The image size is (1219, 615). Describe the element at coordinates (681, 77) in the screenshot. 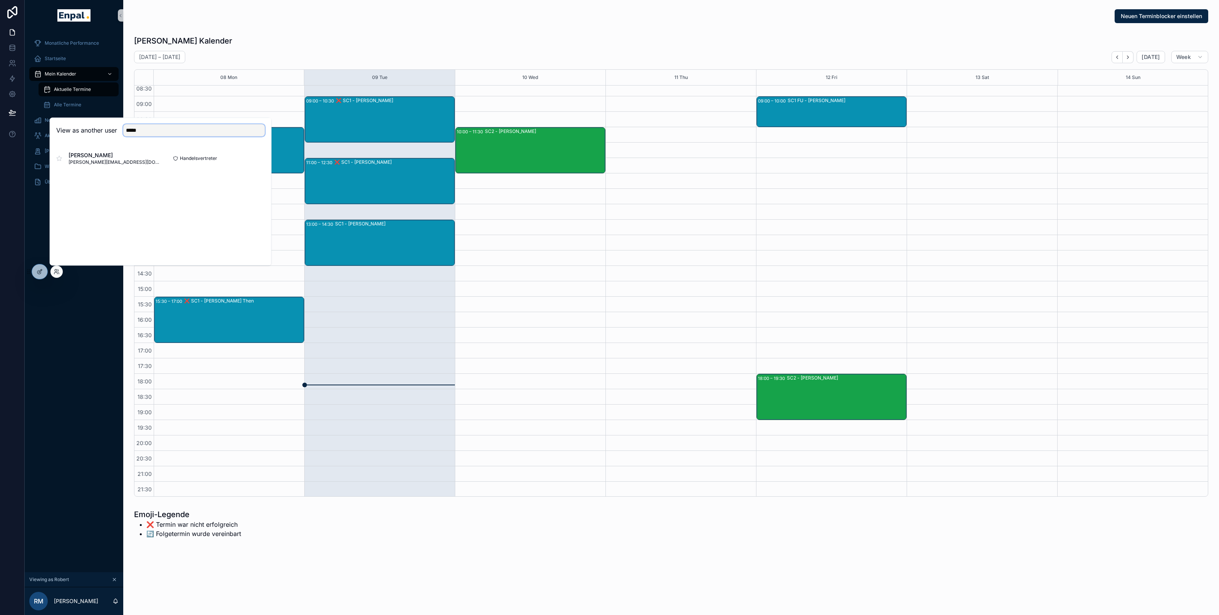

I see `div: 11 Thu` at that location.